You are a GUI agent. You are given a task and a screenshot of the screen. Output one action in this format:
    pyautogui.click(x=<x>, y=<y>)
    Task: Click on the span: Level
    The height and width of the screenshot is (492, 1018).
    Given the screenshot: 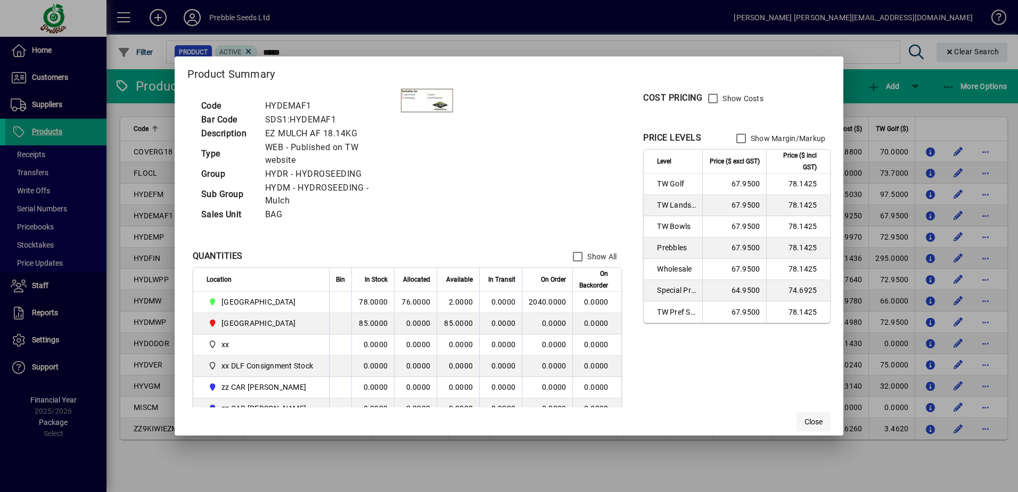 What is the action you would take?
    pyautogui.click(x=664, y=161)
    